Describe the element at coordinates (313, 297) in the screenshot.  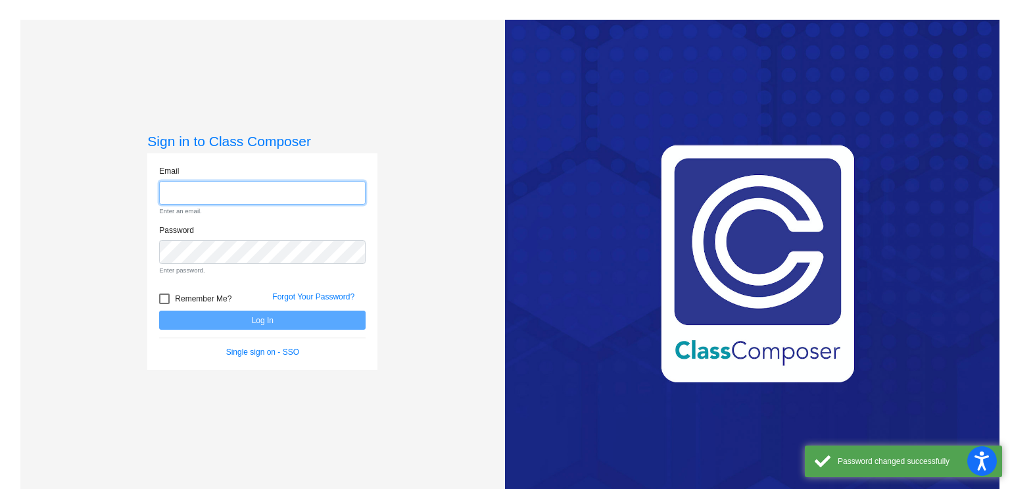
I see `a: Forgot Your Password?` at that location.